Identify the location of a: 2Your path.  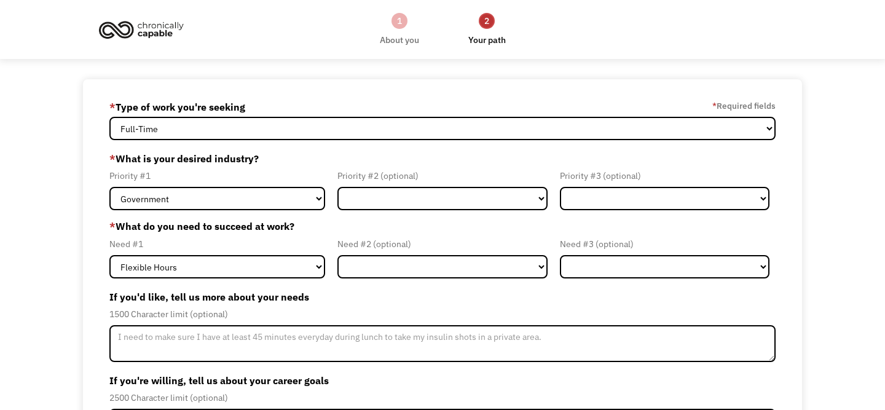
(487, 29).